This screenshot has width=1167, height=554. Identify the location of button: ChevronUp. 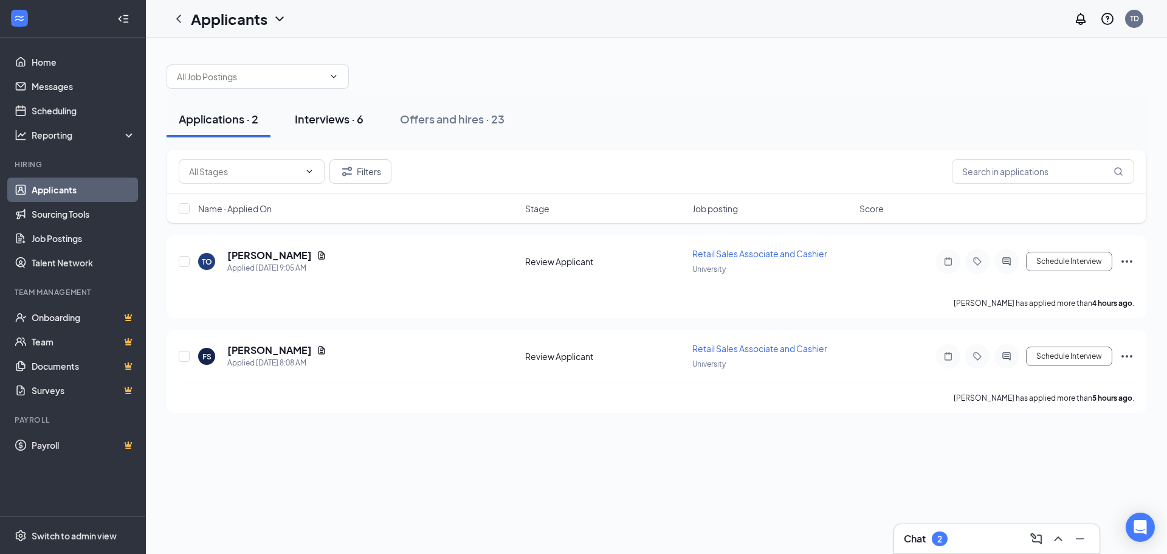
(1058, 538).